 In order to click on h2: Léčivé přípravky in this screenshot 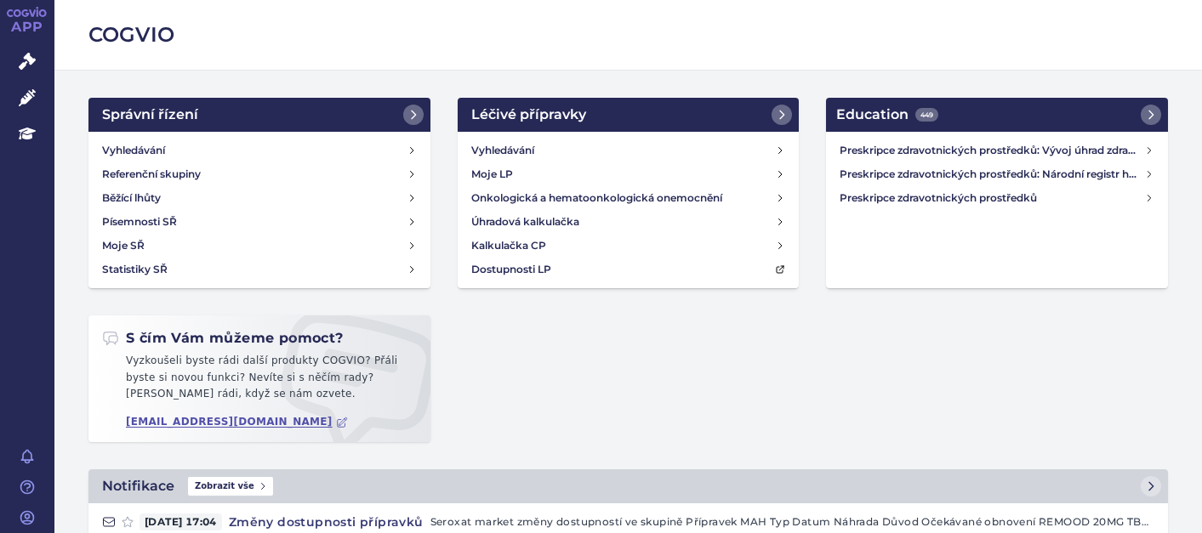, I will do `click(528, 115)`.